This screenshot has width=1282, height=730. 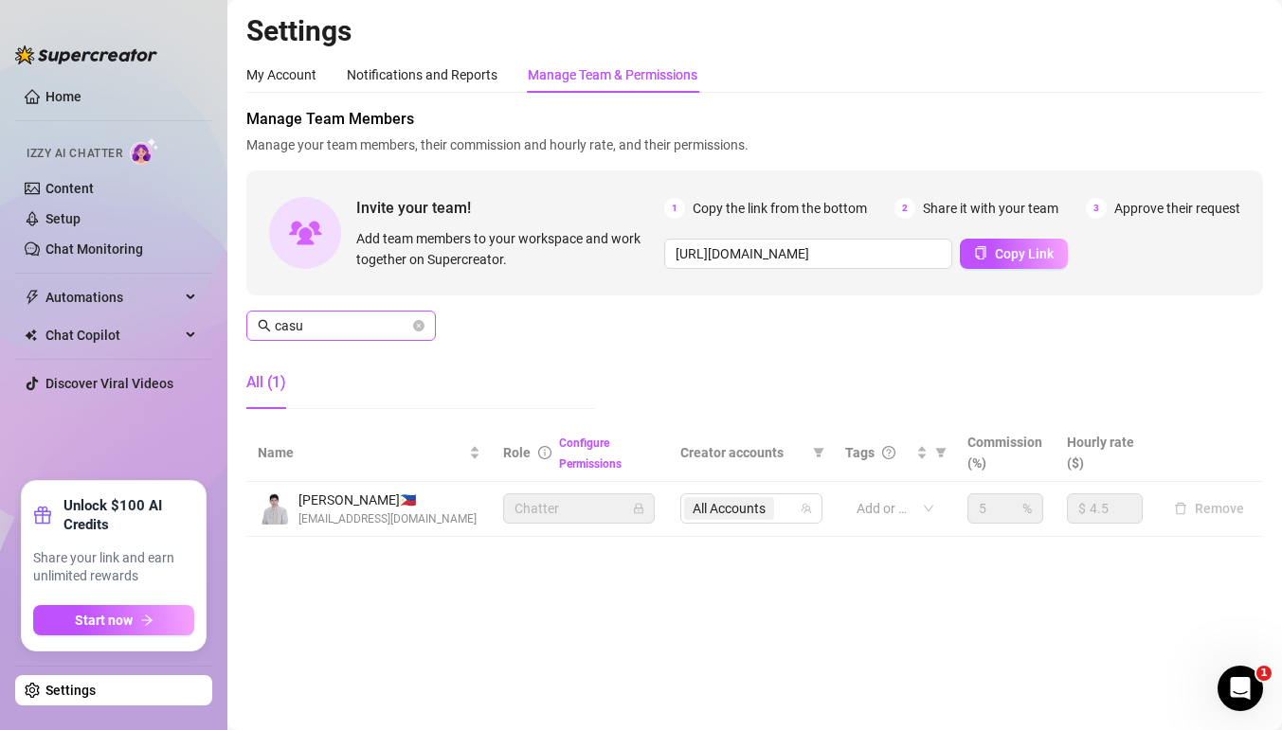 I want to click on span: Chatter, so click(x=579, y=509).